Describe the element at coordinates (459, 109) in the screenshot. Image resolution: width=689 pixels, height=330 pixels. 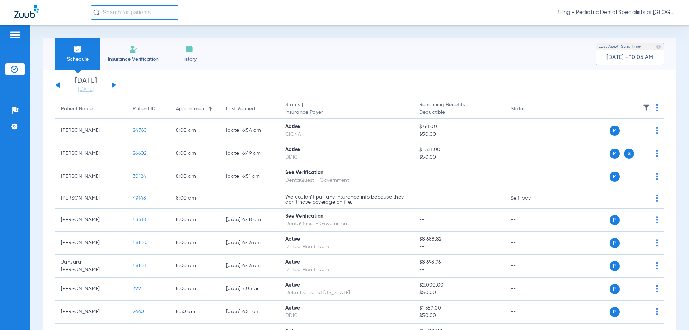
I see `th: Remaining Benefits |` at that location.